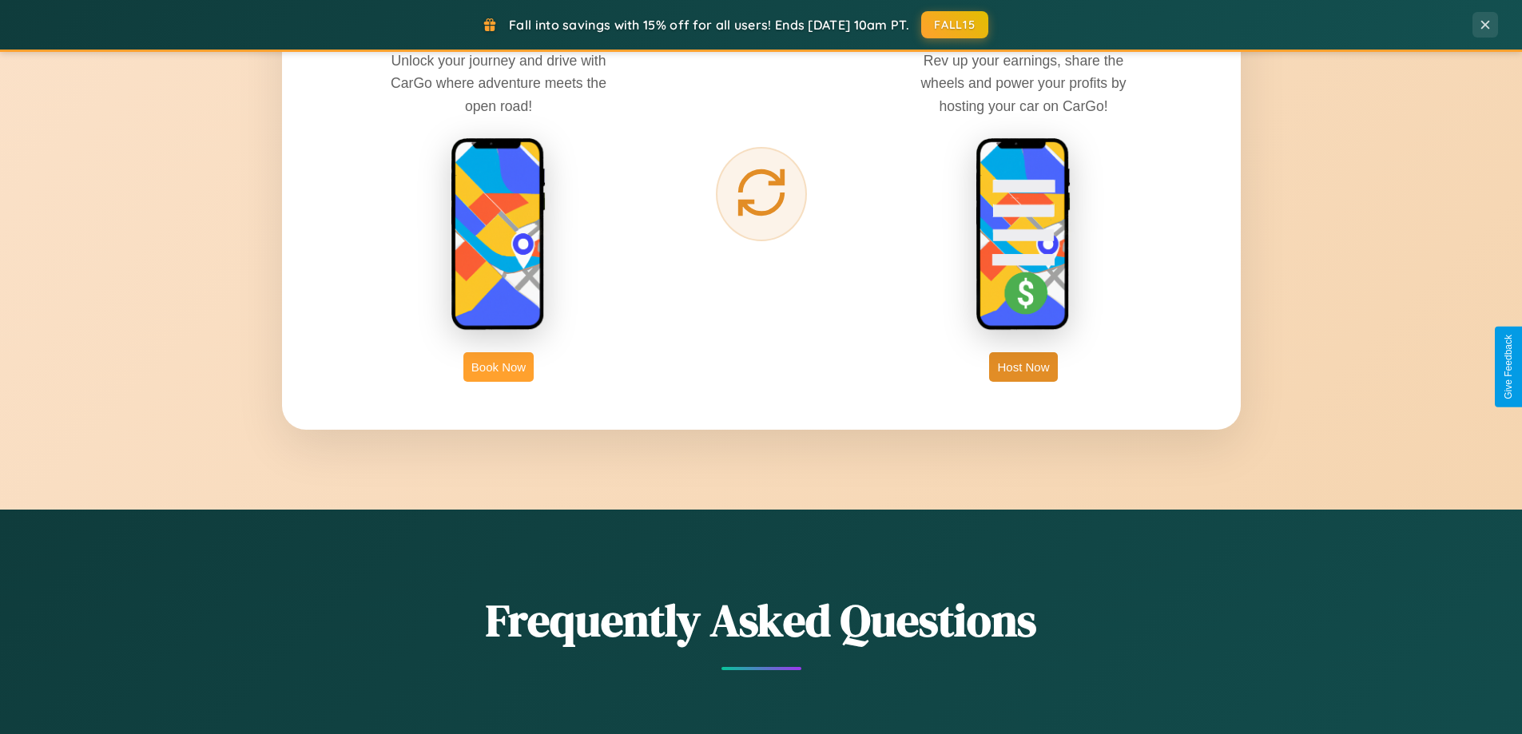 The image size is (1522, 734). What do you see at coordinates (762, 620) in the screenshot?
I see `h2: Frequently Asked Questions` at bounding box center [762, 620].